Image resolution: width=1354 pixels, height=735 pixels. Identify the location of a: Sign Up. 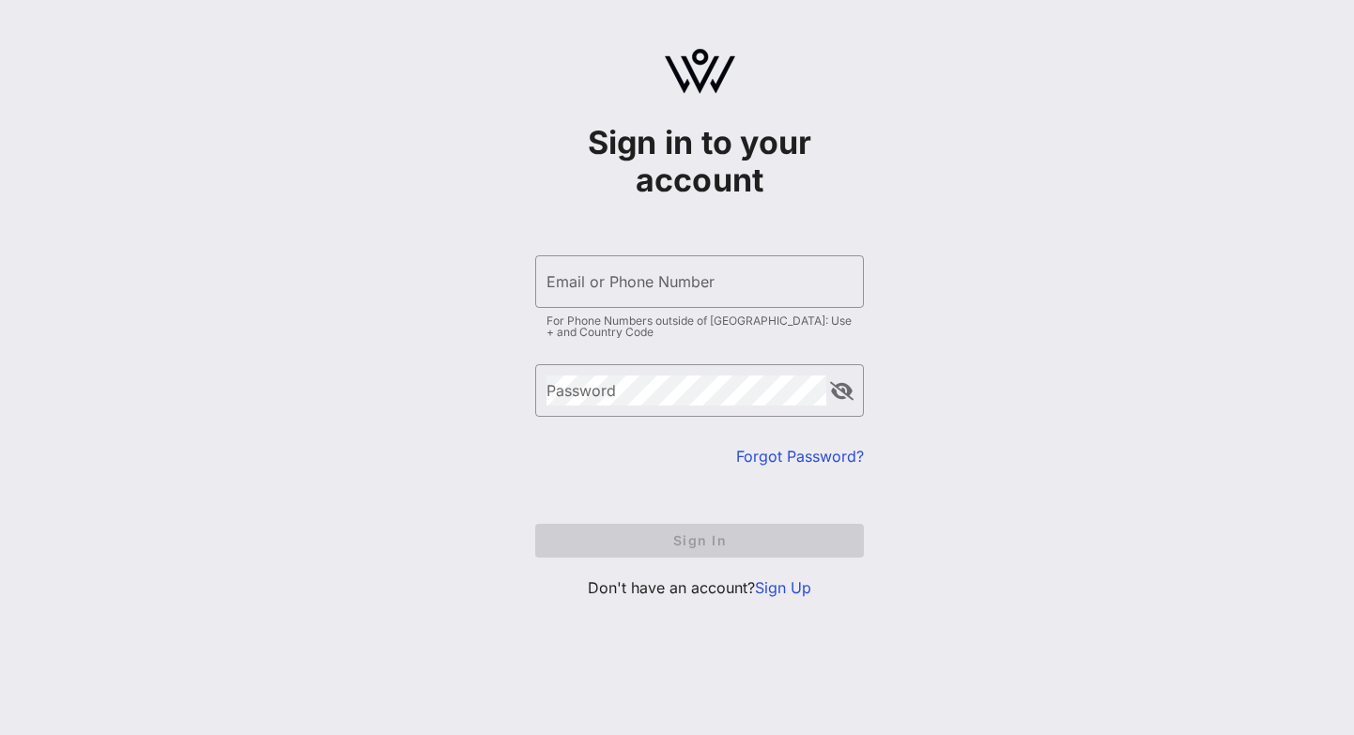
(783, 588).